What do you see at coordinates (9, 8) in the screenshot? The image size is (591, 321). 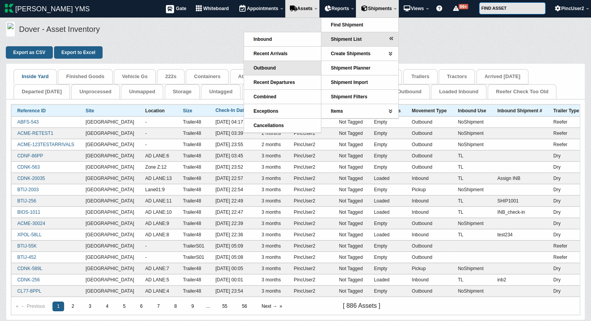 I see `img: kaleris_logo-3ebf2631ebc22a01c0151beb3e8d9086943fb6b0da84f721a237efad54b5fda7.svg` at bounding box center [9, 8].